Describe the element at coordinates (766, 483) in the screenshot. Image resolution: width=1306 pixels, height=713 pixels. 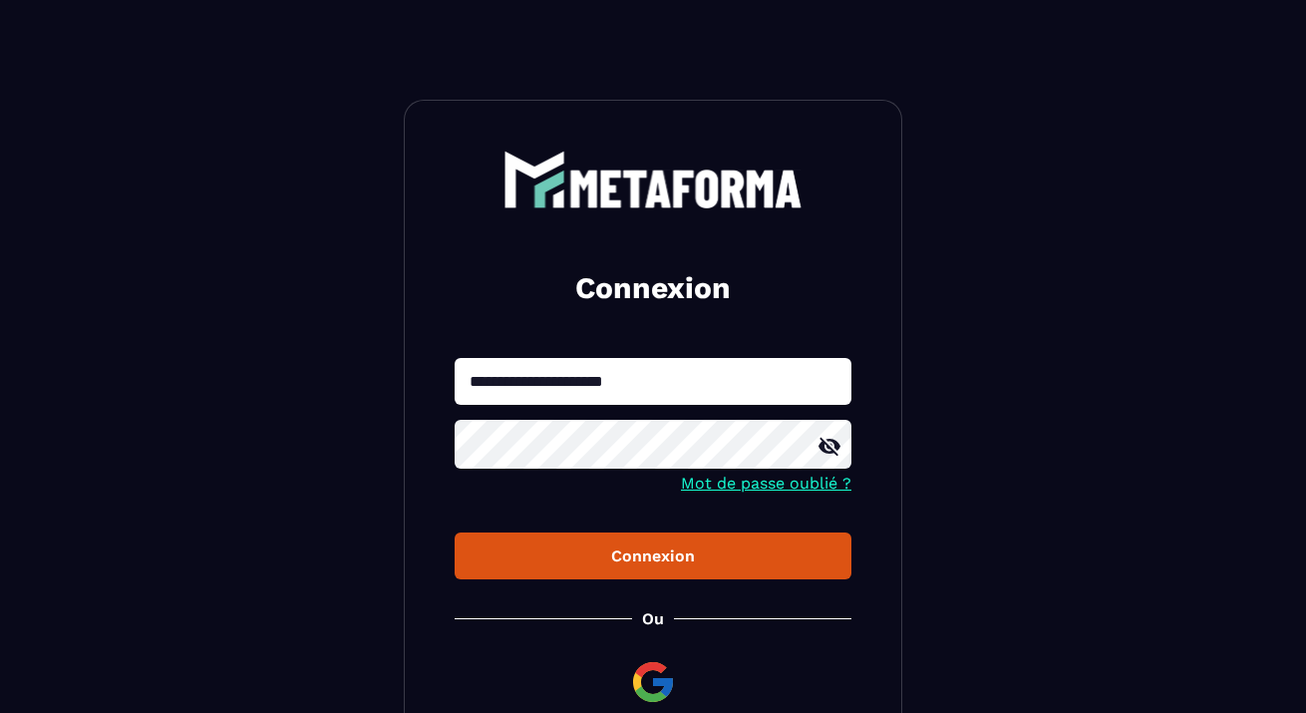
I see `a: Mot de passe oublié ?` at that location.